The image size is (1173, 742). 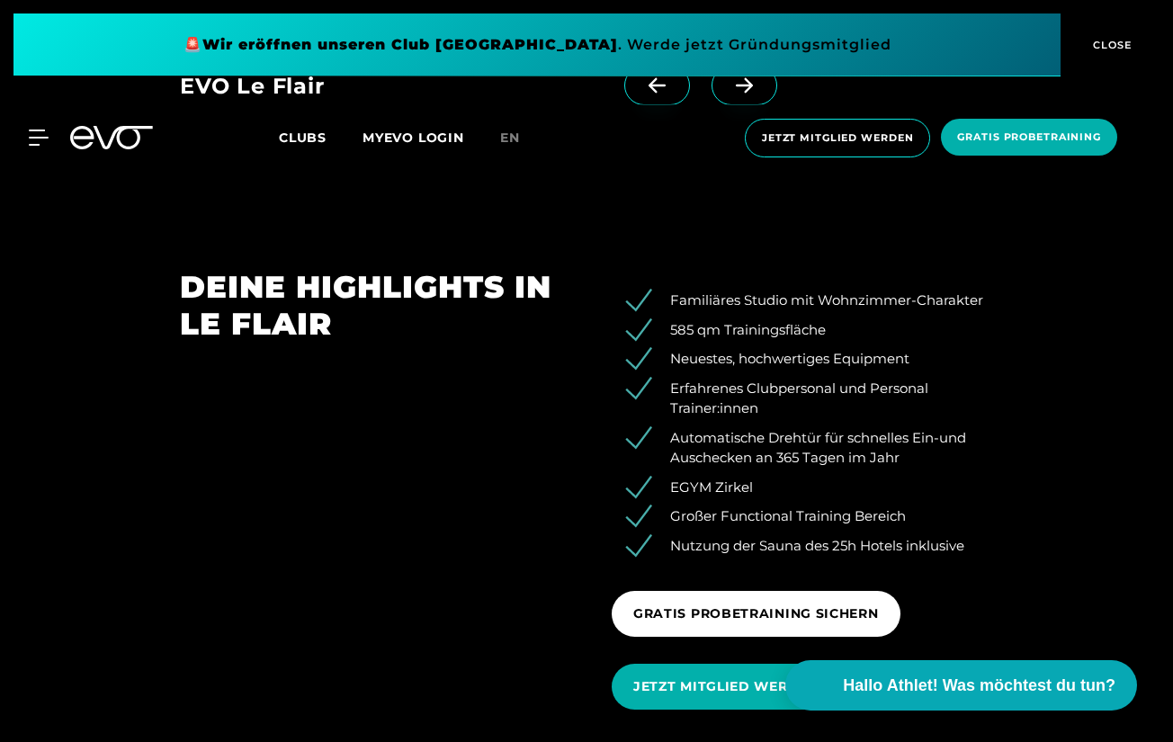 What do you see at coordinates (816, 516) in the screenshot?
I see `li: Großer Functional Training Bereich` at bounding box center [816, 516].